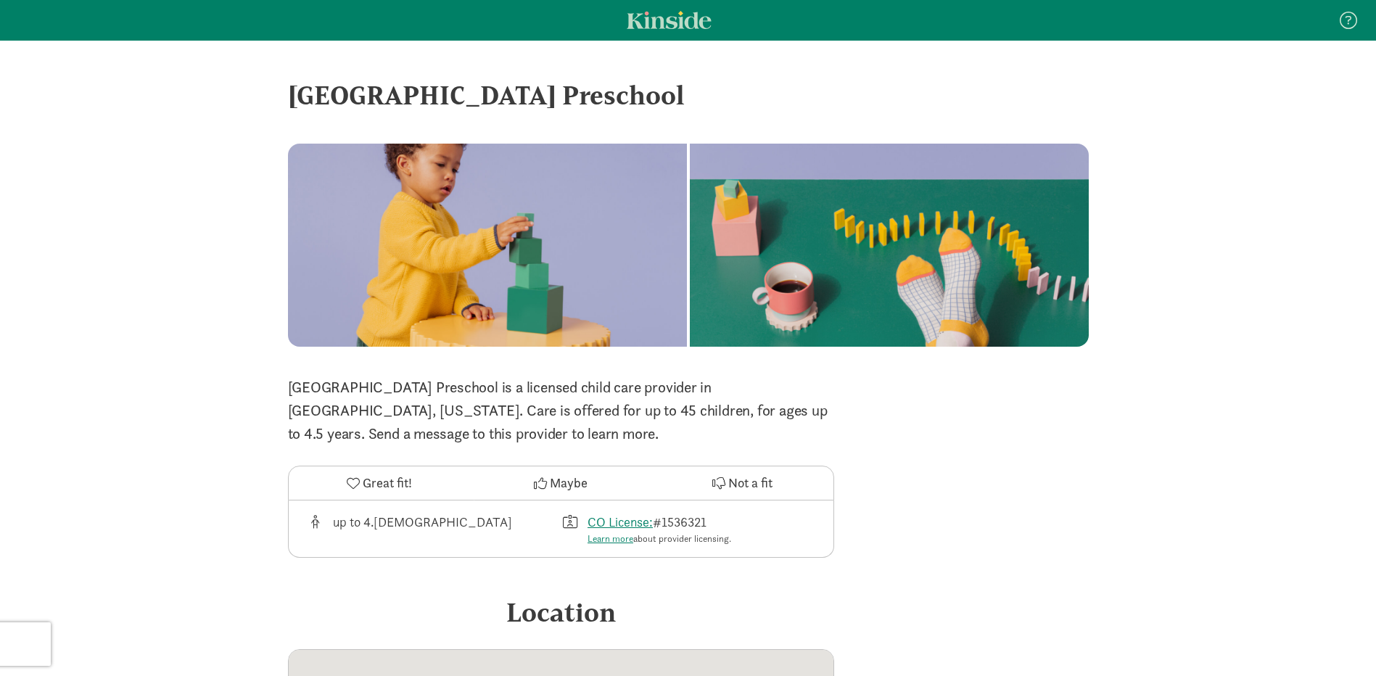  I want to click on button: Maybe, so click(561, 483).